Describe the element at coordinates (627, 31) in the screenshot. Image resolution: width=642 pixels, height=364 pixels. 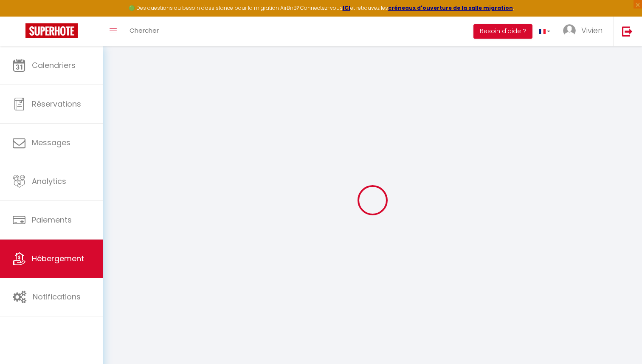
I see `img: logout` at that location.